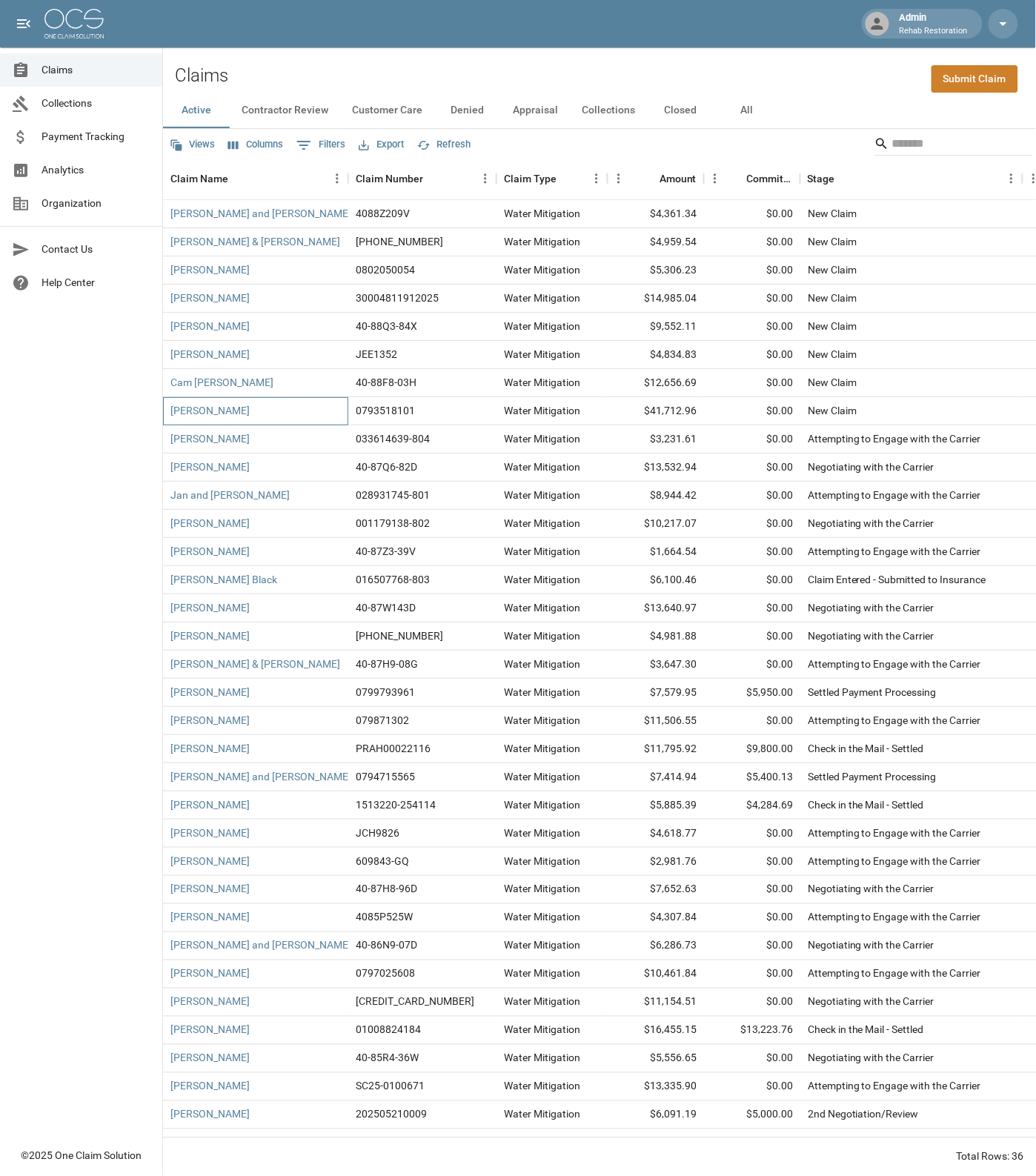 The image size is (1036, 1176). I want to click on p: Rehab Restoration, so click(934, 31).